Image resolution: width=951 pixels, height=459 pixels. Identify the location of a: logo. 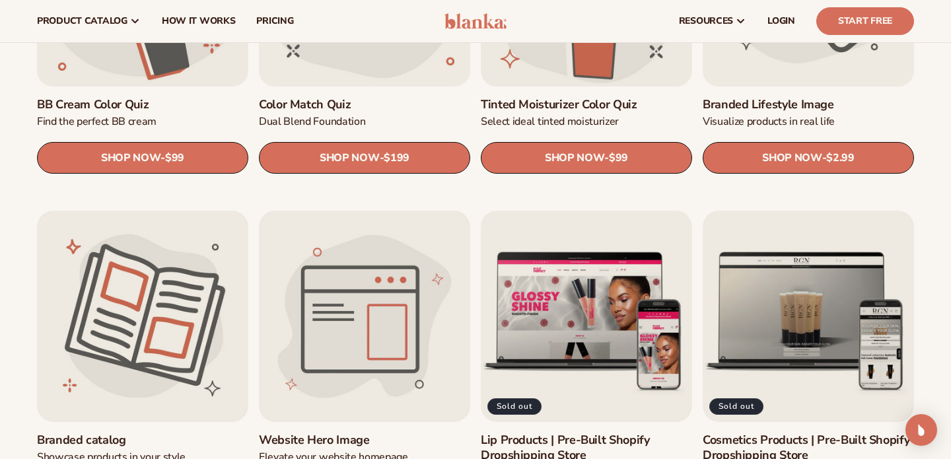
(476, 21).